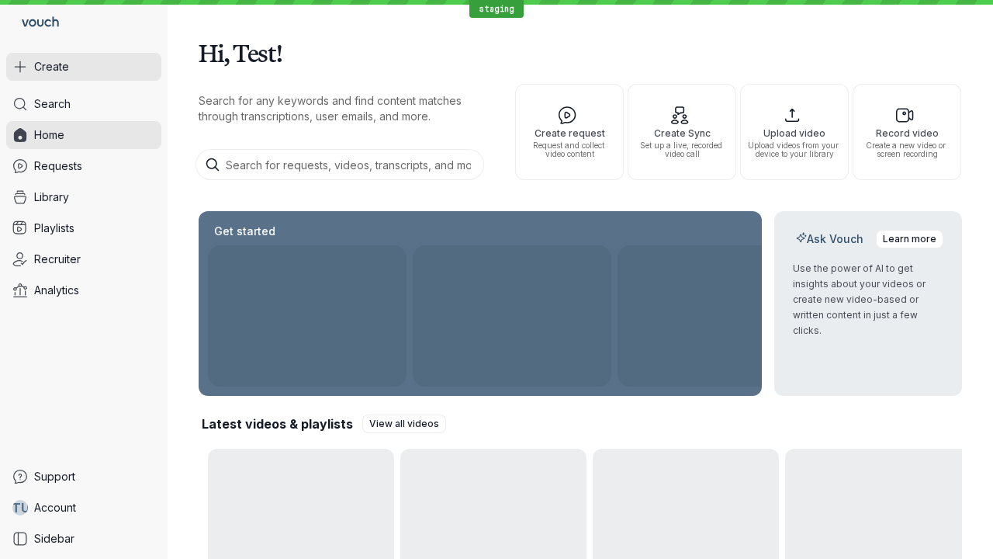 This screenshot has height=559, width=993. I want to click on button: Create requestRequest and collect video content, so click(569, 132).